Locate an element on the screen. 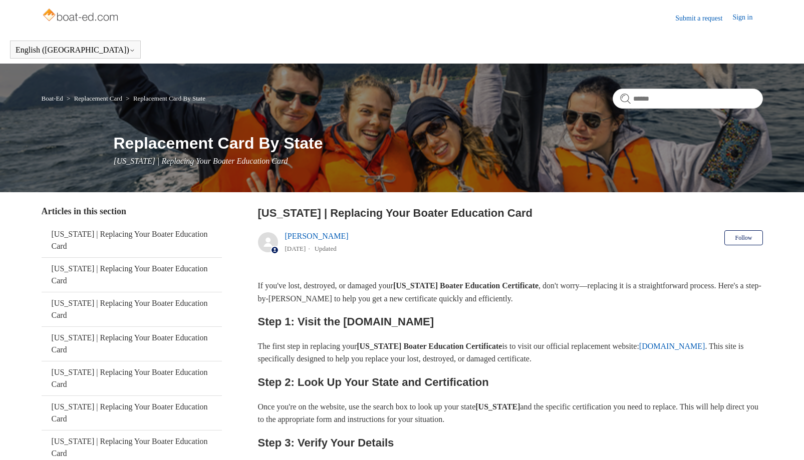 Image resolution: width=804 pixels, height=460 pixels. li: Replacement Card is located at coordinates (94, 98).